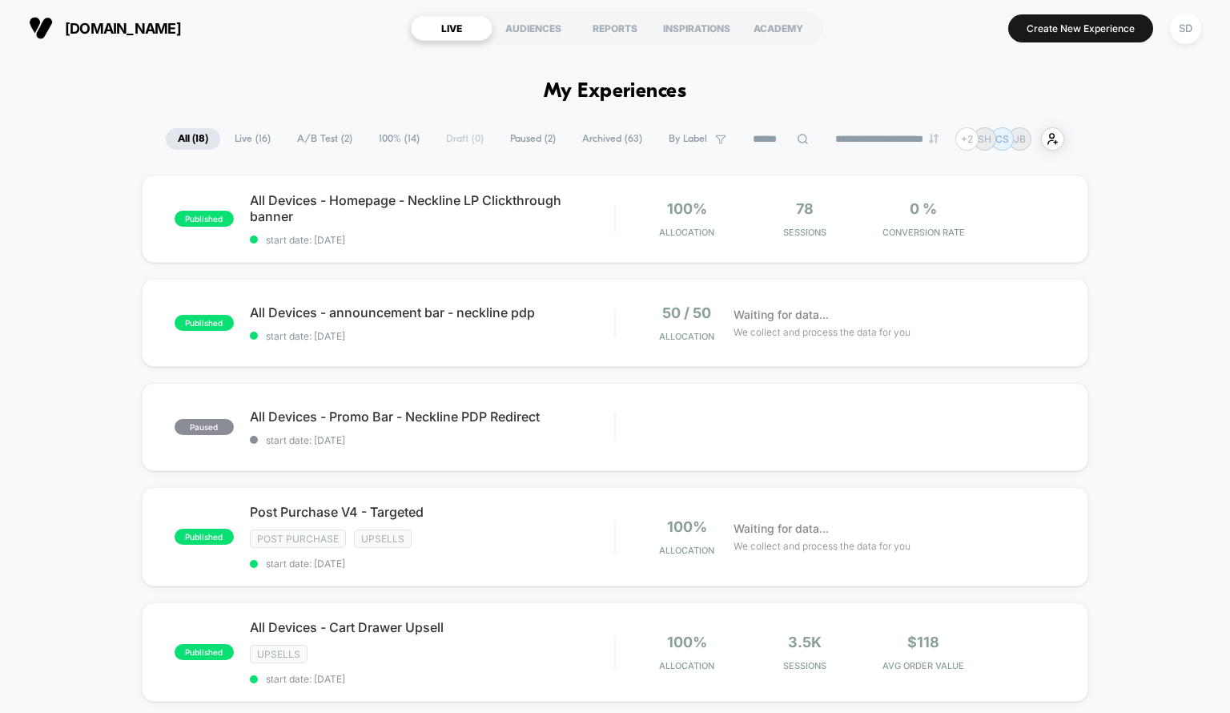 The image size is (1230, 713). I want to click on p: CS, so click(1002, 139).